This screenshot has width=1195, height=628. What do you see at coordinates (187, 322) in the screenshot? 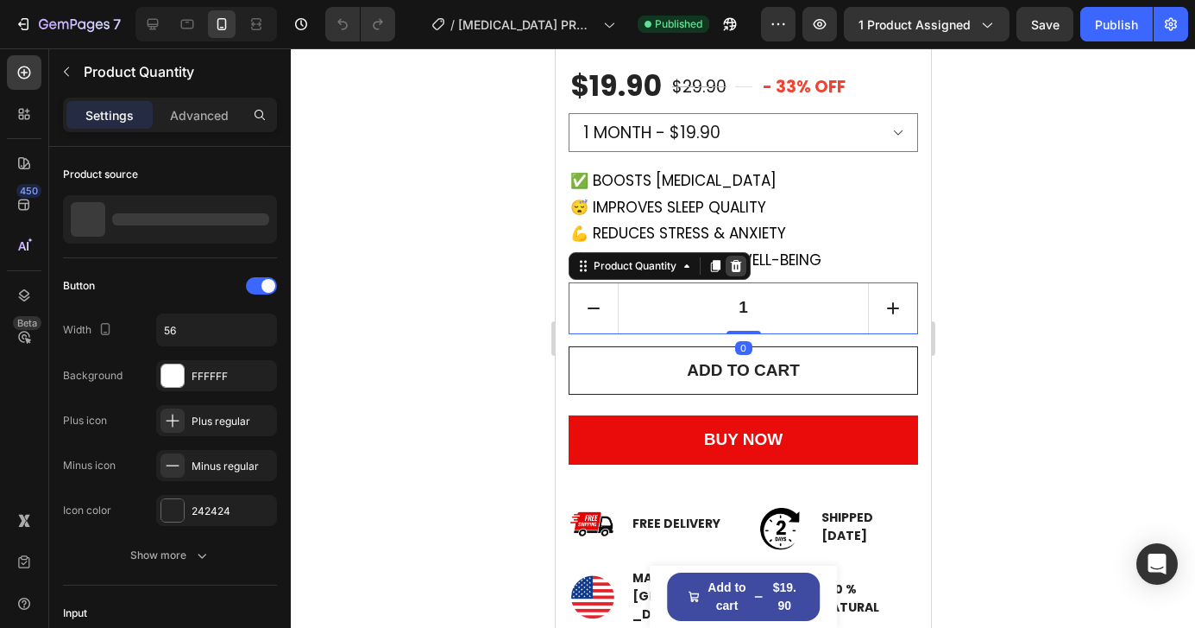
I see `div: ADD TO CART` at bounding box center [187, 322].